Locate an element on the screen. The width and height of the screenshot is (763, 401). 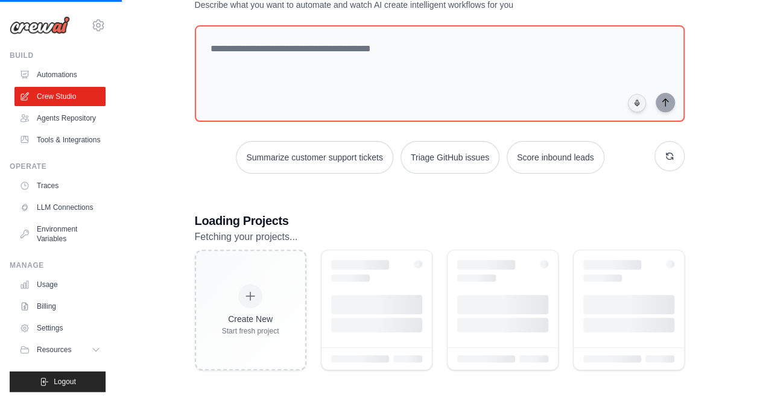
a: Traces is located at coordinates (60, 186).